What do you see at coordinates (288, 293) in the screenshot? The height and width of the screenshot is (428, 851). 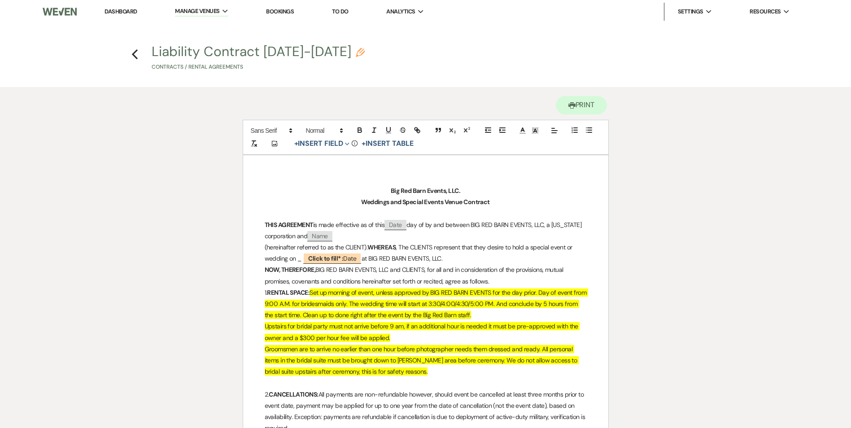 I see `strong: RENTAL SPACE:` at bounding box center [288, 293].